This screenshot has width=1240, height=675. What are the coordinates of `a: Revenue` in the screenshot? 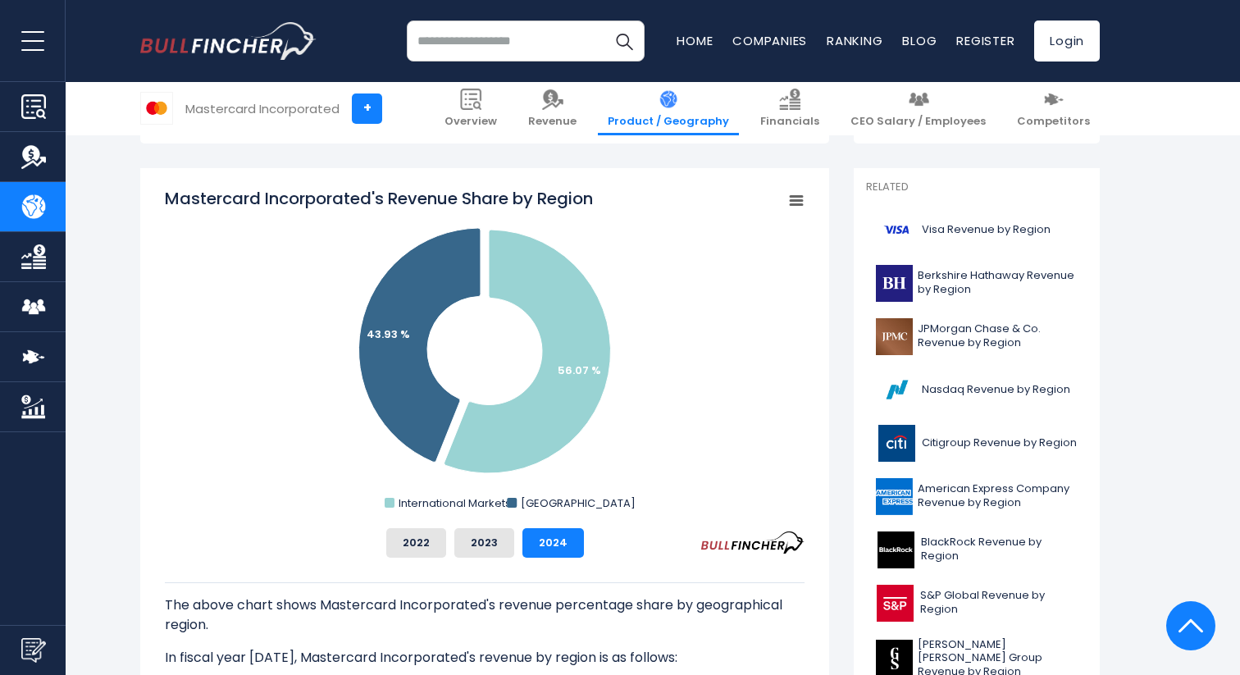 It's located at (552, 108).